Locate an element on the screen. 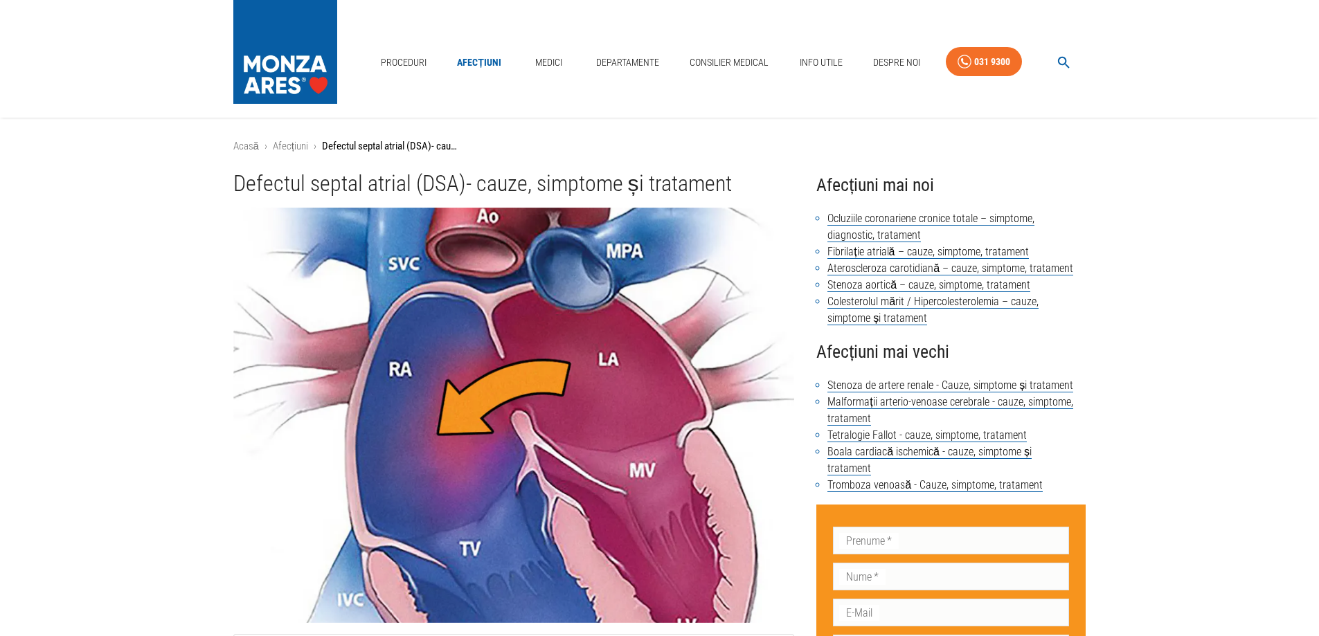  a: Ocluziile coronariene cronice totale – simptome, diagnostic, tratament is located at coordinates (931, 227).